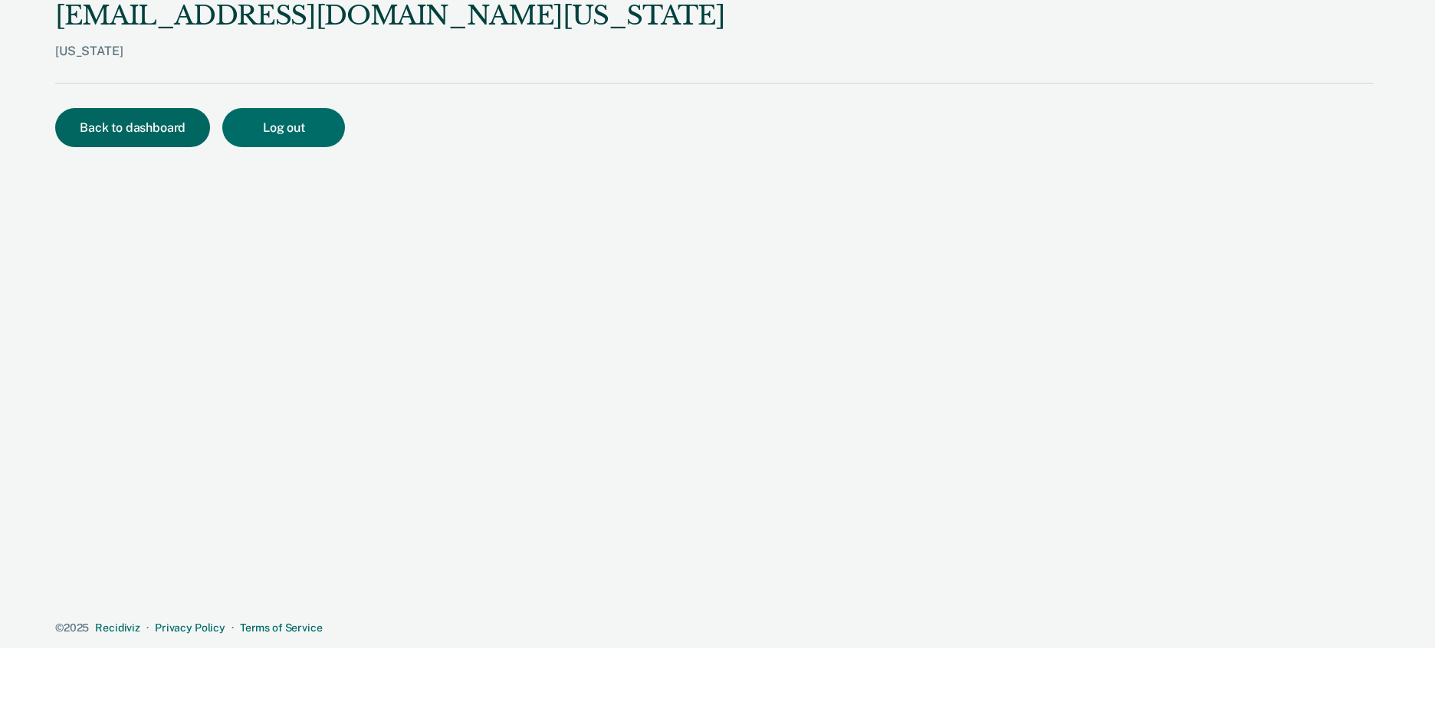 This screenshot has width=1435, height=705. What do you see at coordinates (139, 128) in the screenshot?
I see `a: Back to dashboard` at bounding box center [139, 128].